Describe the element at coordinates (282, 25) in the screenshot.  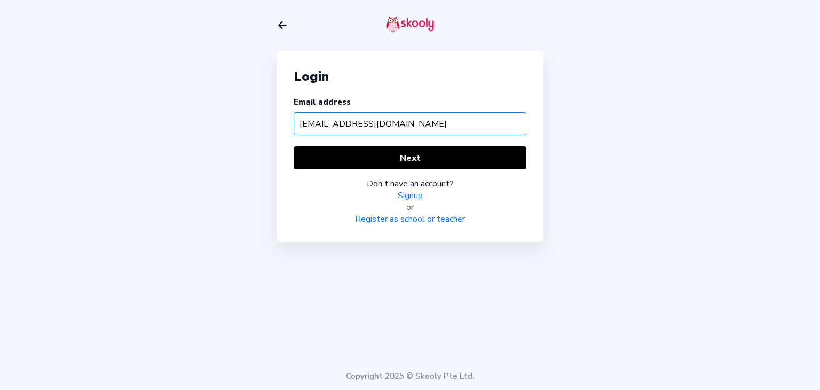
I see `button: arrow back outline` at that location.